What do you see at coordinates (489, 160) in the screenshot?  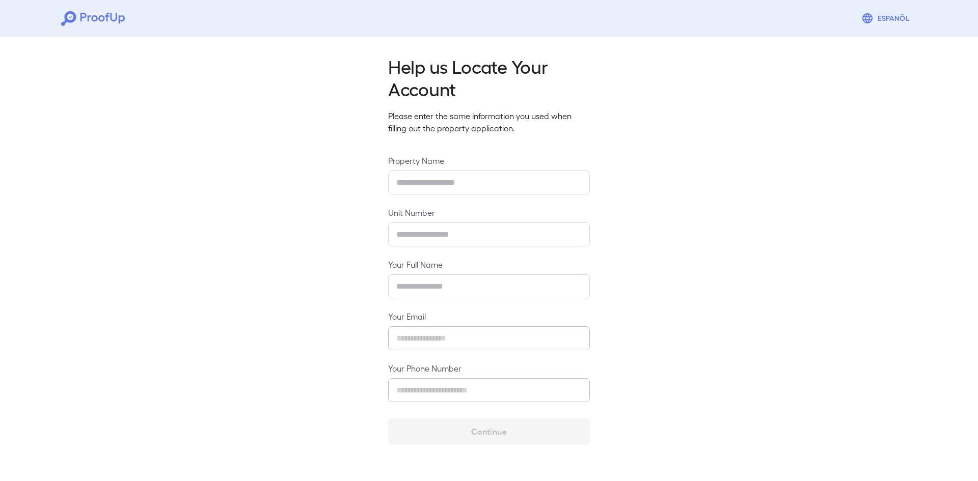 I see `label: Property Name` at bounding box center [489, 160].